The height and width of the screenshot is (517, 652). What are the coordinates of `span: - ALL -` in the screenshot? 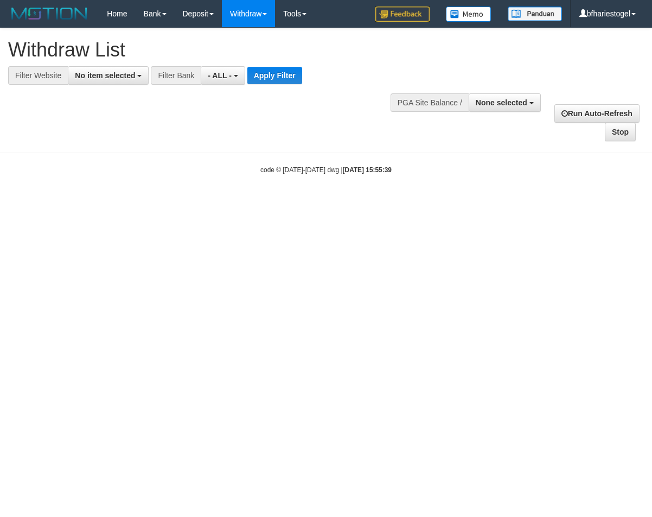 It's located at (220, 75).